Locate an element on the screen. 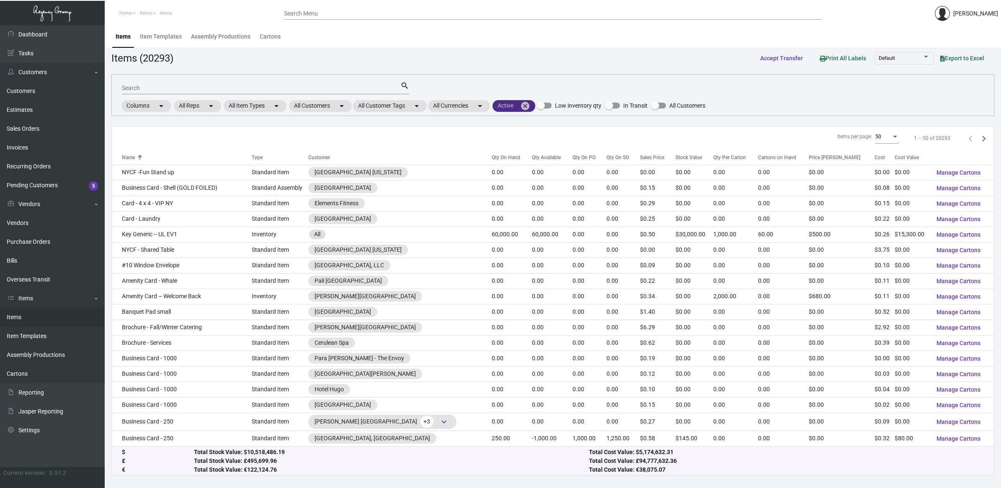 This screenshot has height=488, width=1001. td: $0.15 is located at coordinates (658, 188).